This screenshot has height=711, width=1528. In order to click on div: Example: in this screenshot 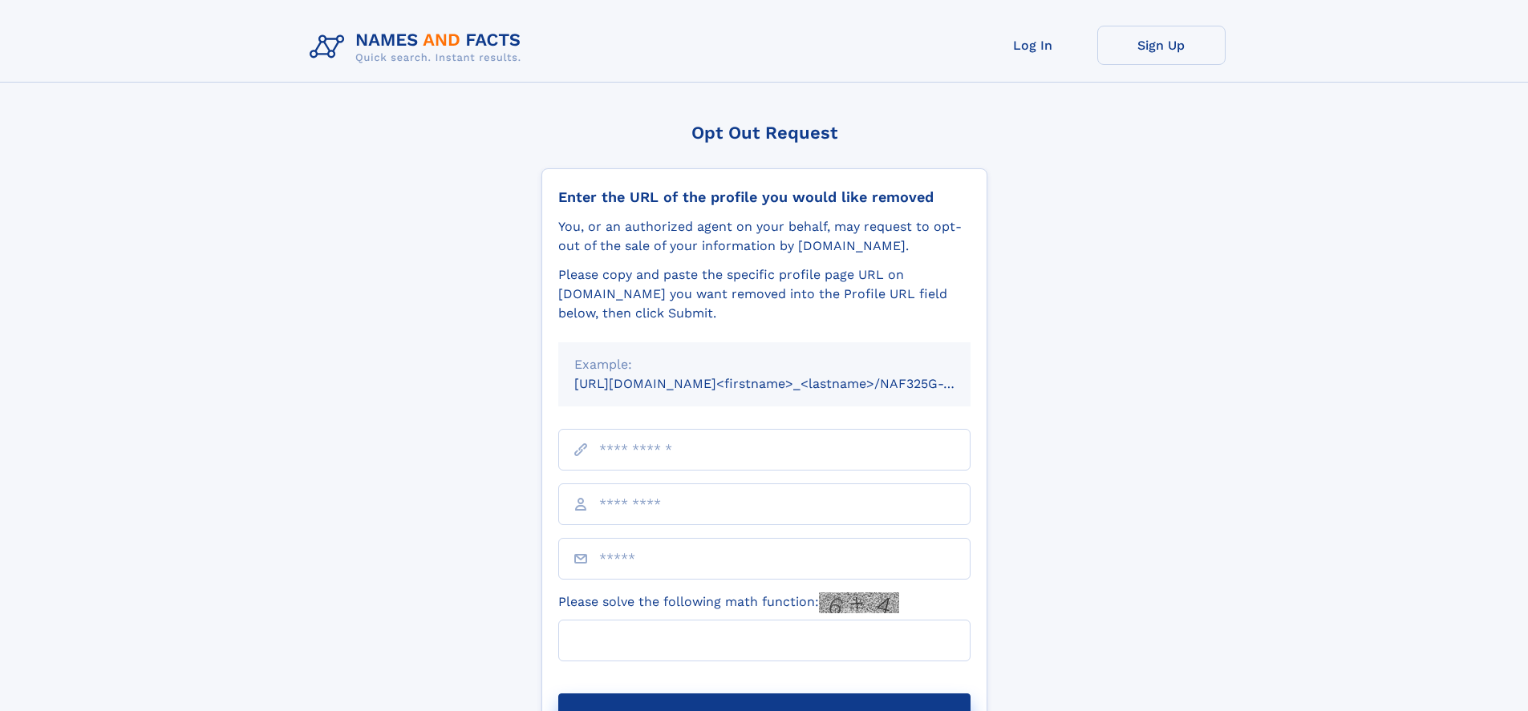, I will do `click(764, 365)`.